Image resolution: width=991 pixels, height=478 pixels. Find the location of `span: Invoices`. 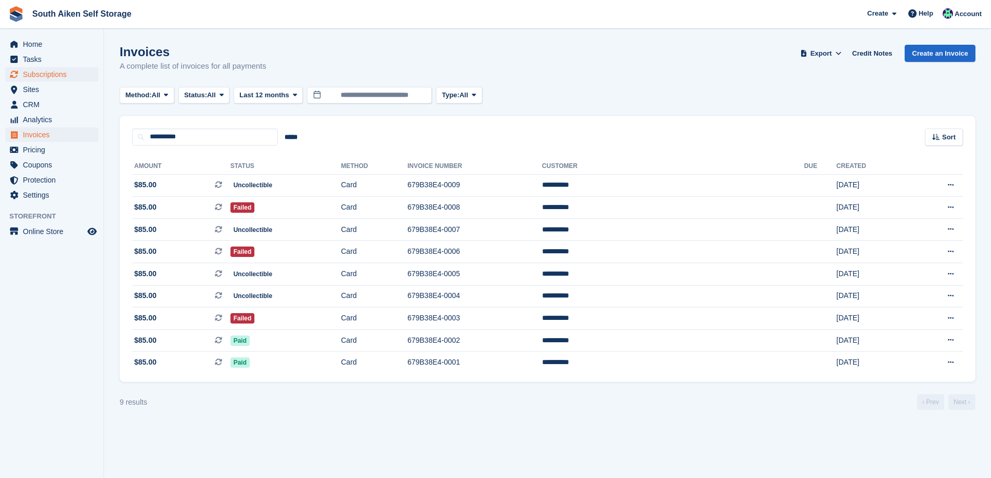

span: Invoices is located at coordinates (54, 135).